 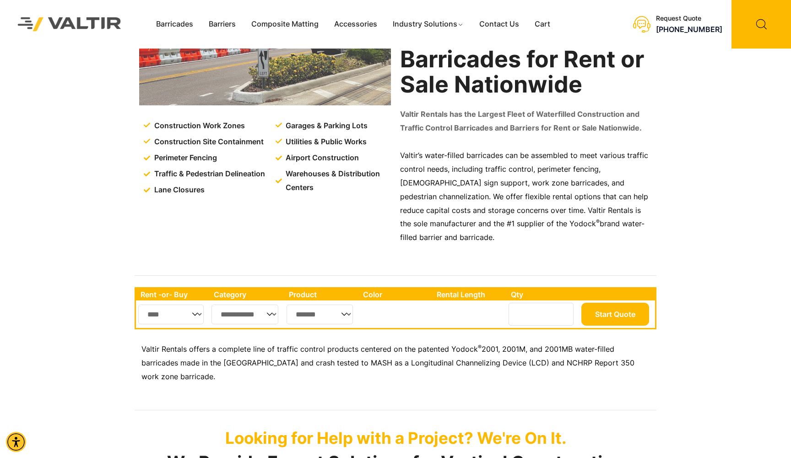 What do you see at coordinates (208, 174) in the screenshot?
I see `span: Traffic & Pedestrian Delineation` at bounding box center [208, 174].